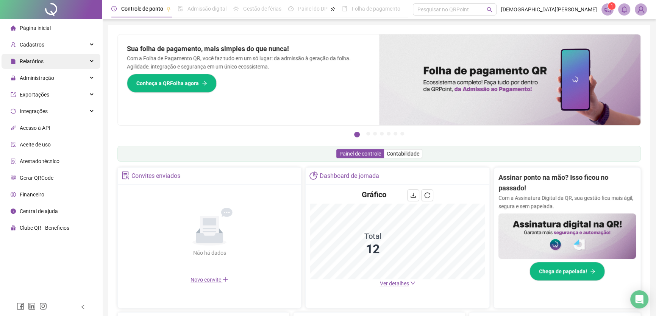 The height and width of the screenshot is (316, 656). I want to click on span: Ver detalhes, so click(394, 283).